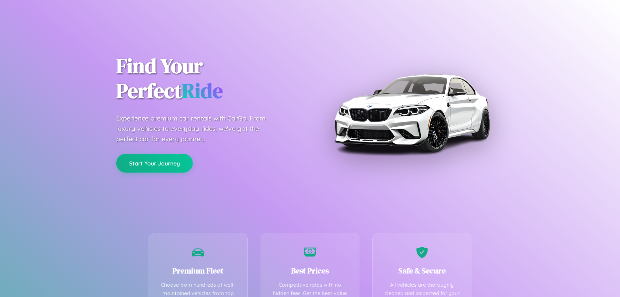 This screenshot has height=297, width=620. Describe the element at coordinates (412, 113) in the screenshot. I see `img: Premium BMW car rental vehicle` at that location.